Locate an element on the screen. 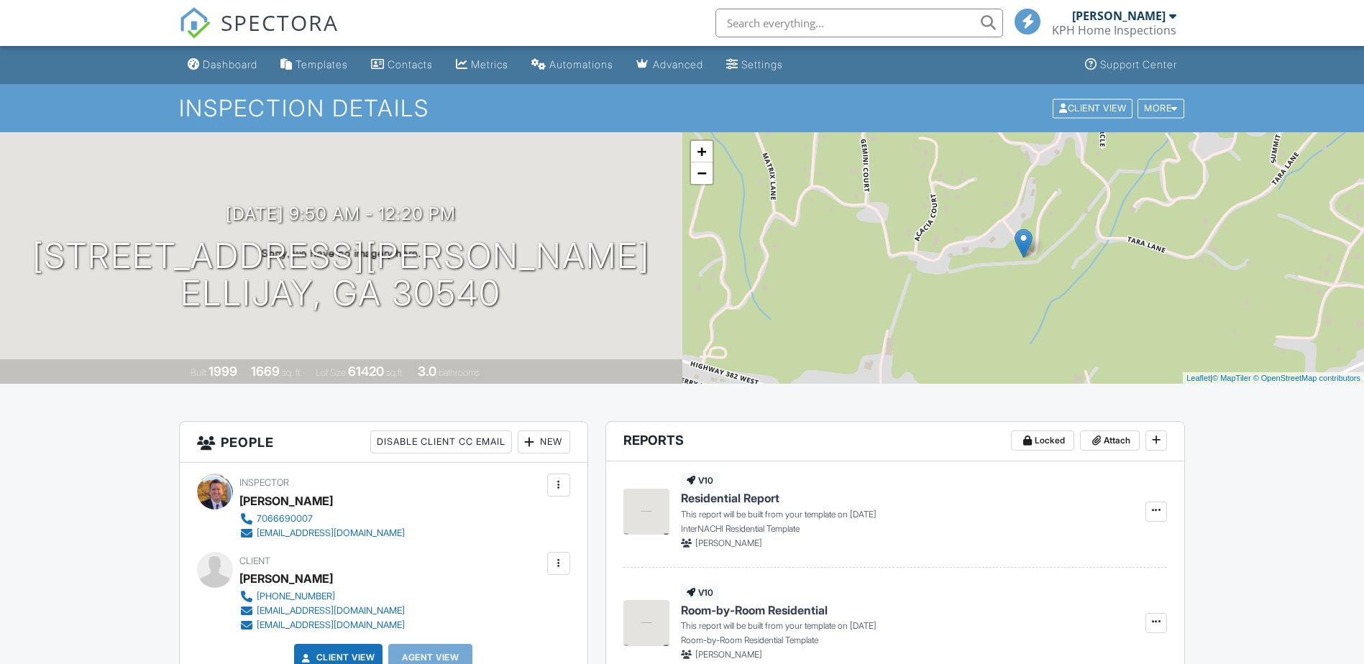 Image resolution: width=1364 pixels, height=664 pixels. span: Client is located at coordinates (254, 561).